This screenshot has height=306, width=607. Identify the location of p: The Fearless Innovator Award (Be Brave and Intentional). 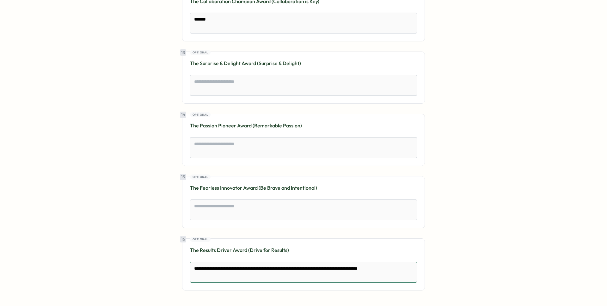
(304, 188).